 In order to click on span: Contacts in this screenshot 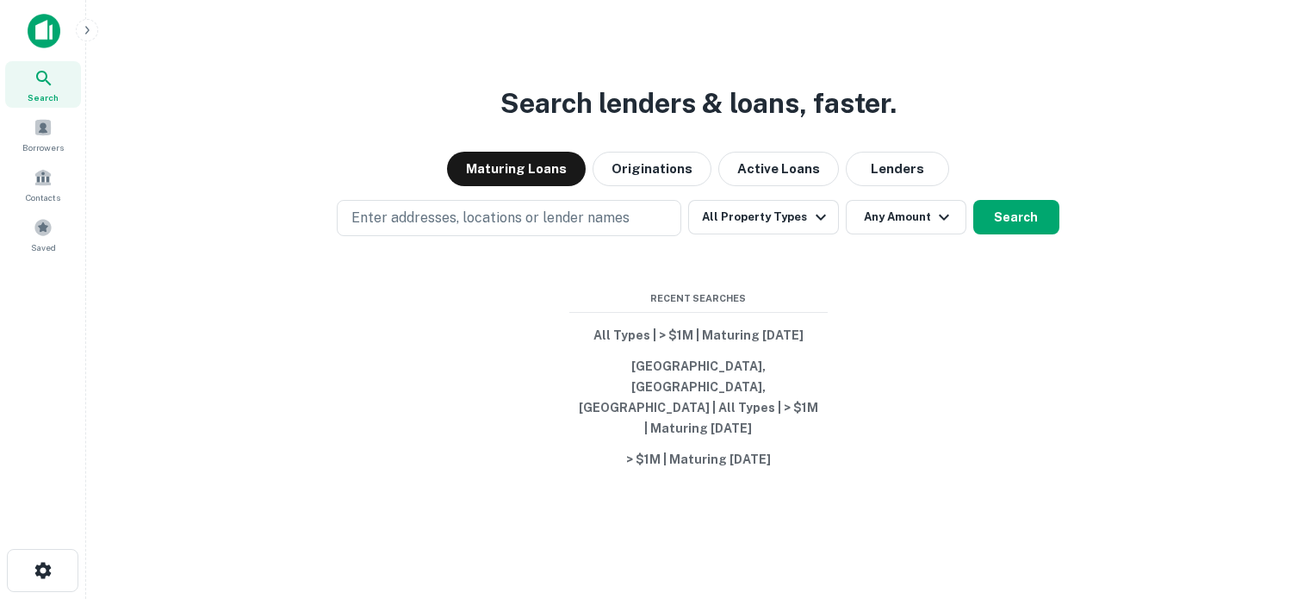, I will do `click(43, 197)`.